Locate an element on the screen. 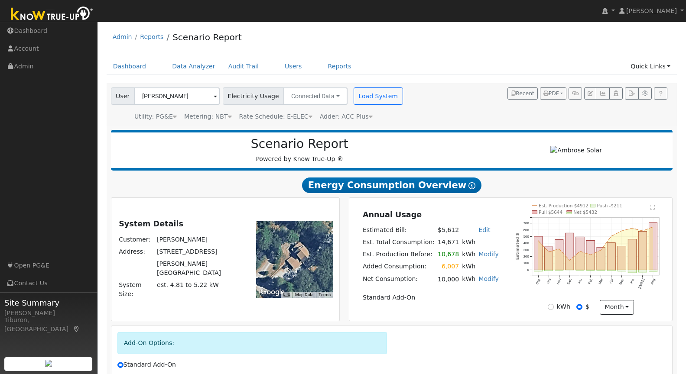 Image resolution: width=686 pixels, height=374 pixels. td: System Size: is located at coordinates (137, 290).